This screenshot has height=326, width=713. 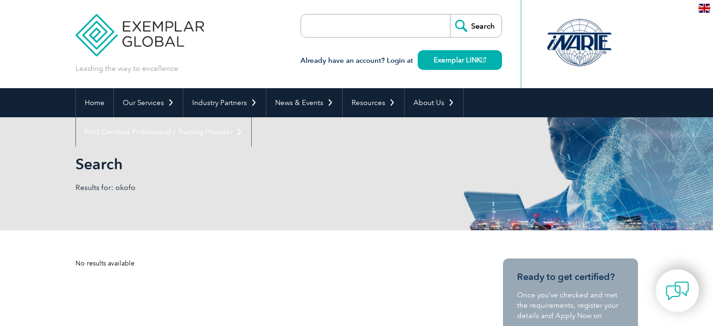 I want to click on h3: Ready to get certified?, so click(x=571, y=277).